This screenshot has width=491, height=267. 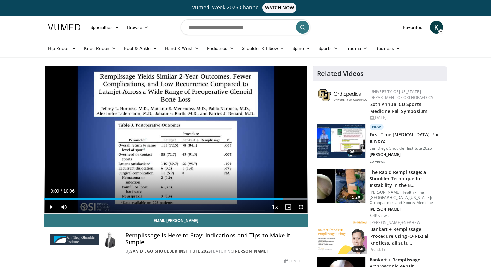 I want to click on a: I. Lo, so click(x=383, y=250).